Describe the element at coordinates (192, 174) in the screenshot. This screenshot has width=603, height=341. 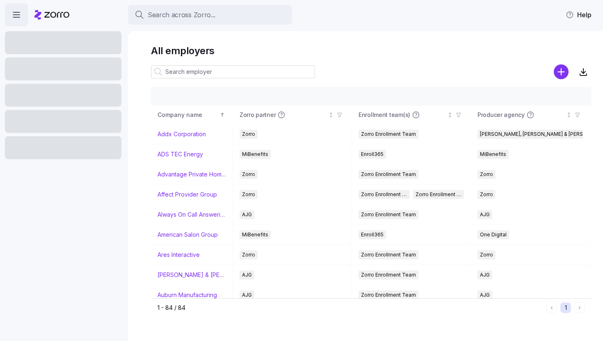
I see `a: Advantage Private Home Care` at that location.